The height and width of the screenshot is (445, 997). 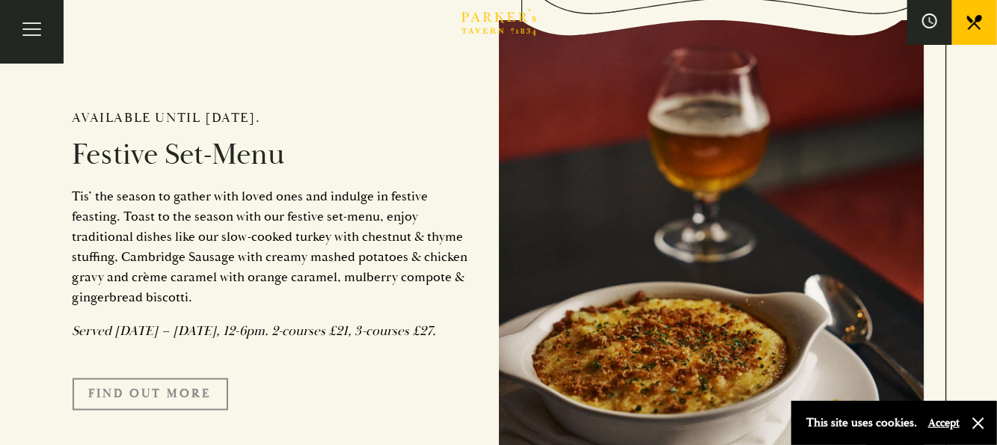 What do you see at coordinates (861, 422) in the screenshot?
I see `p: This site uses cookies.` at bounding box center [861, 422].